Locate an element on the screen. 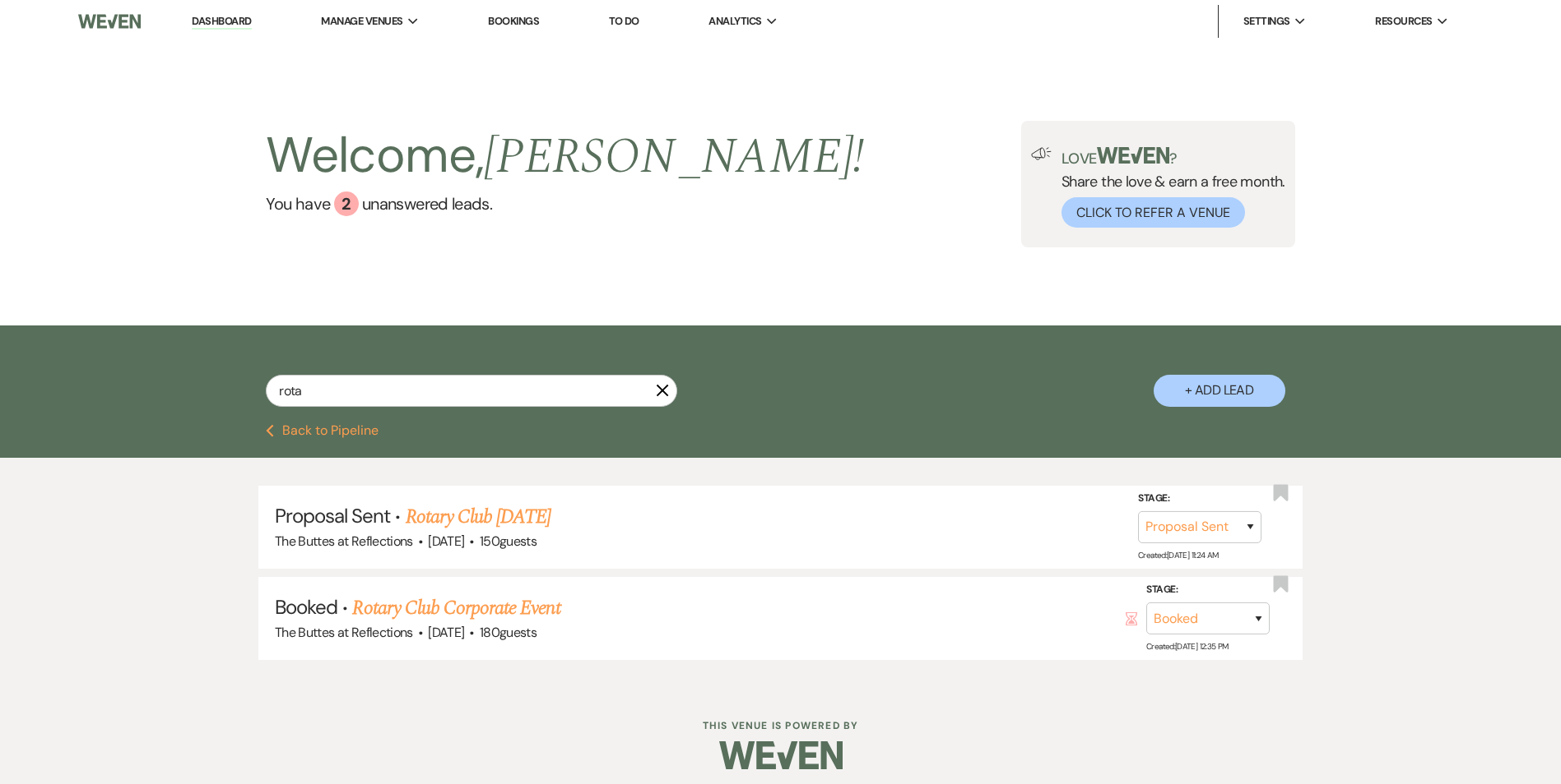 This screenshot has width=1561, height=784. span: Resources is located at coordinates (1402, 21).